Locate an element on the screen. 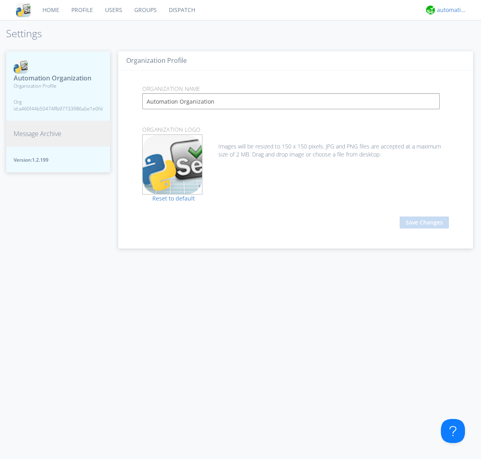 Image resolution: width=481 pixels, height=459 pixels. h3: Organization Profile is located at coordinates (295, 61).